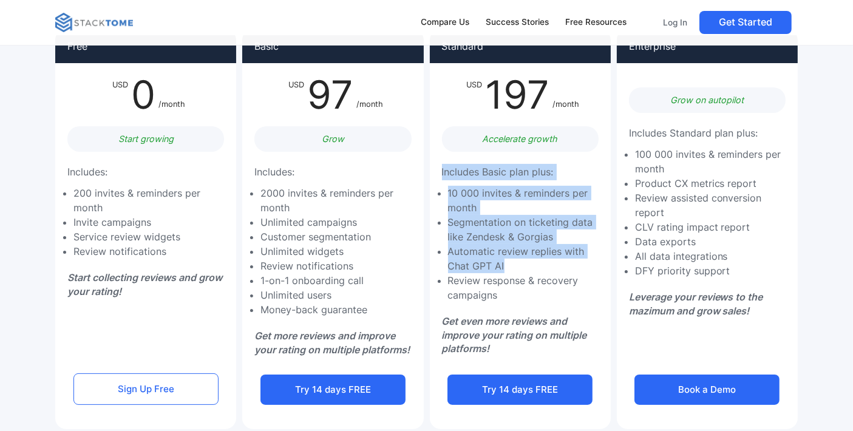 This screenshot has height=431, width=853. Describe the element at coordinates (339, 295) in the screenshot. I see `li: Unlimited users` at that location.